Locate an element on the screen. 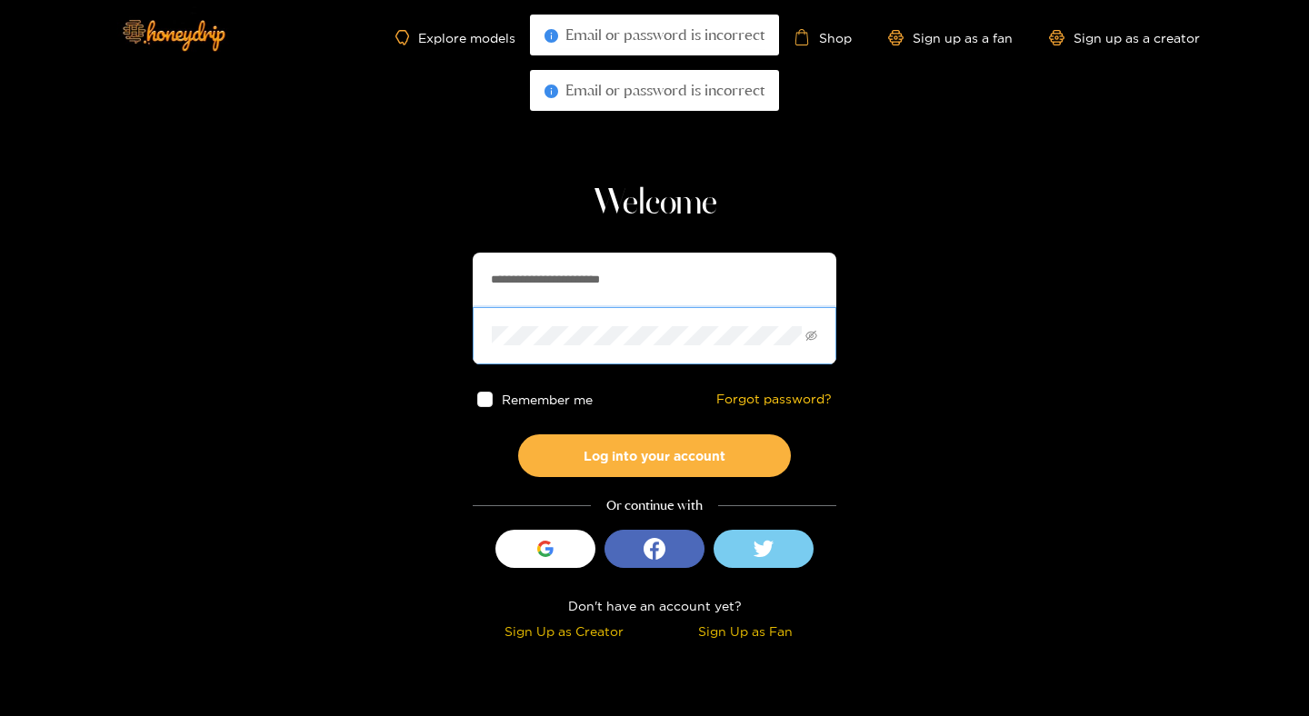 The height and width of the screenshot is (716, 1309). div: Or continue with is located at coordinates (655, 505).